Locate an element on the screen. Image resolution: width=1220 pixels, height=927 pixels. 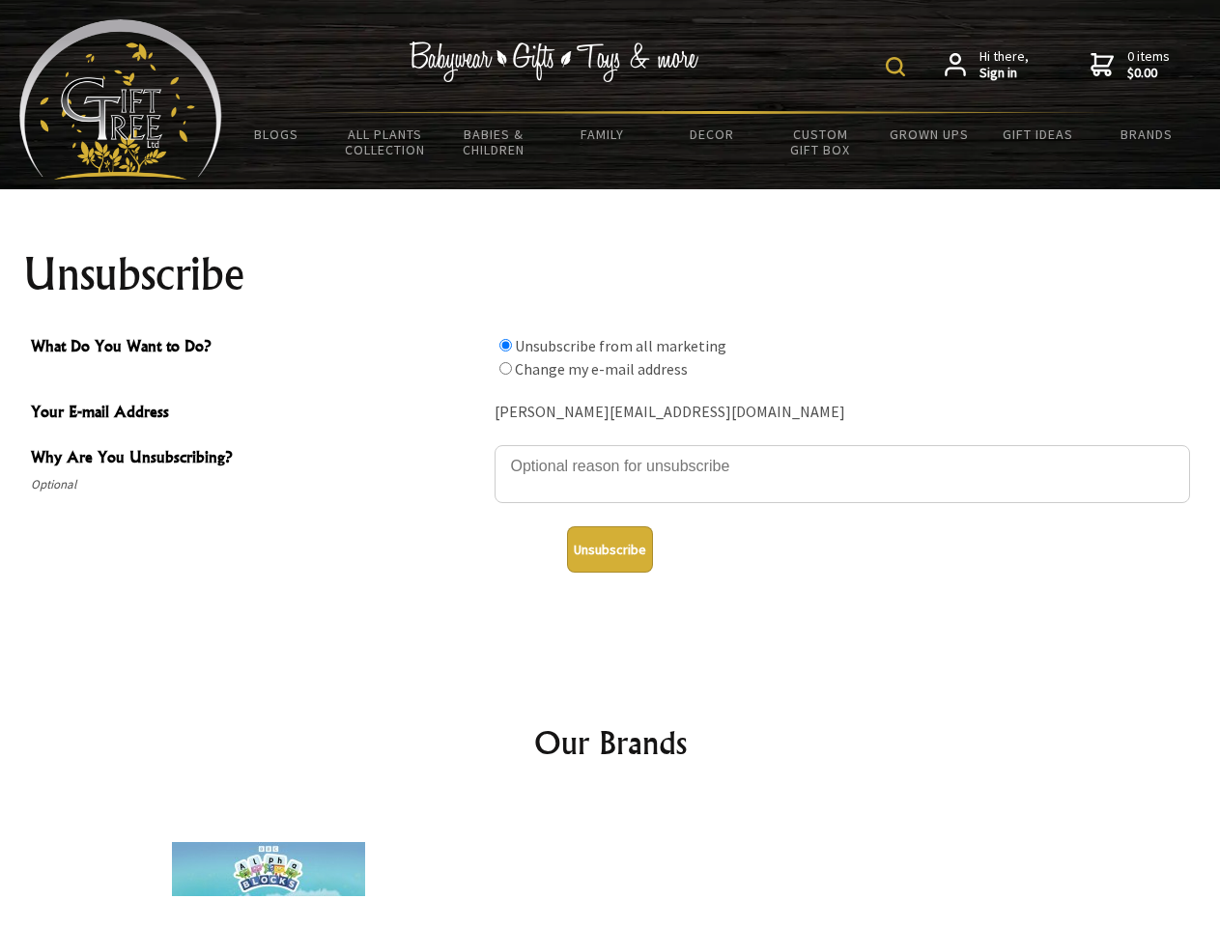
a: 0 items$0.00 is located at coordinates (1130, 65).